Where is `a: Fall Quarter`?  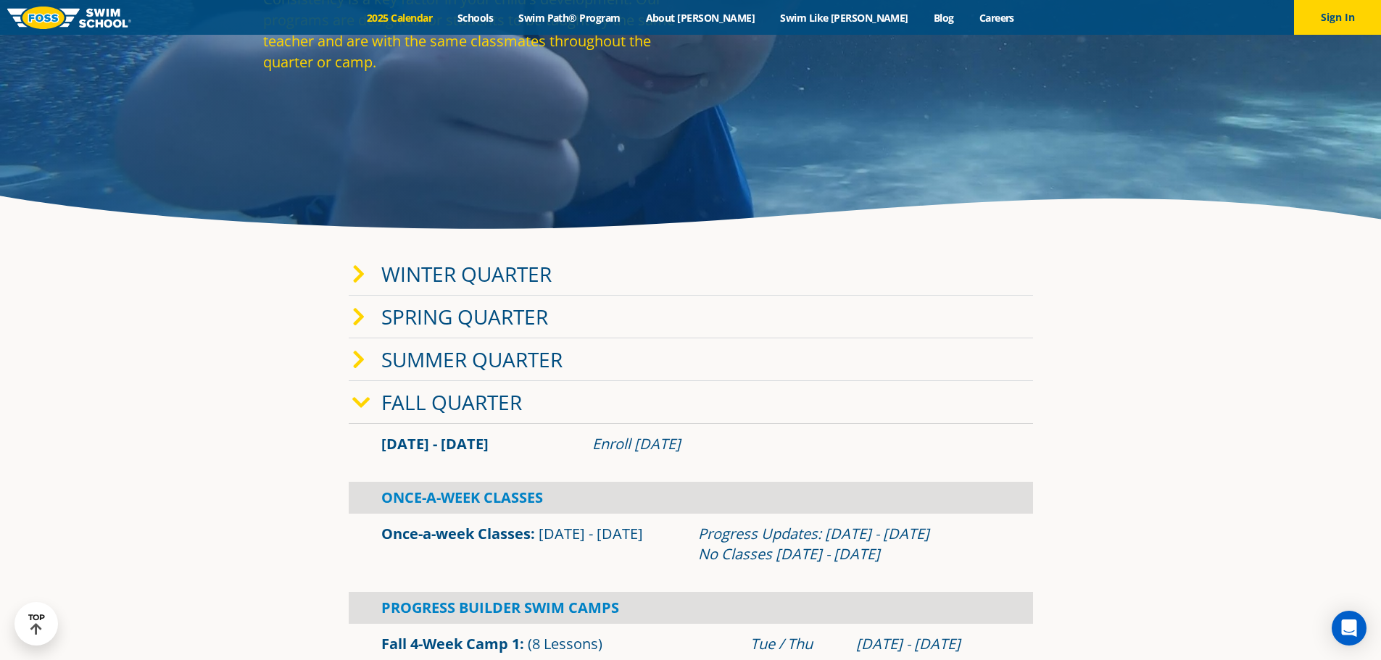 a: Fall Quarter is located at coordinates (452, 402).